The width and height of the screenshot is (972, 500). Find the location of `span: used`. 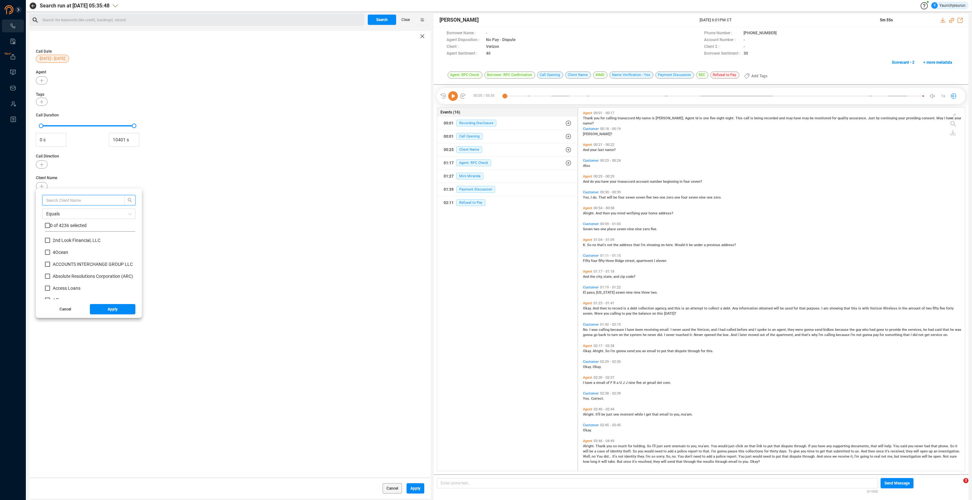

span: used is located at coordinates (789, 308).